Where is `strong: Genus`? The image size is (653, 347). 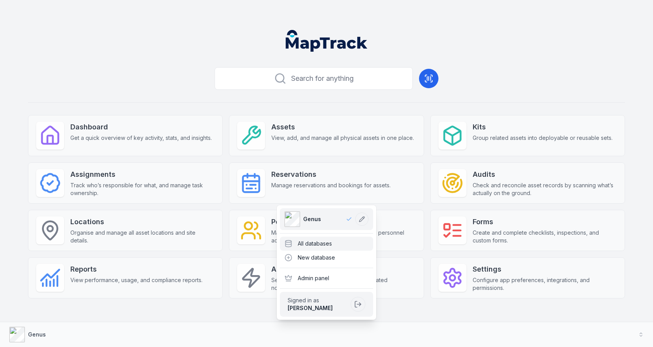
strong: Genus is located at coordinates (37, 334).